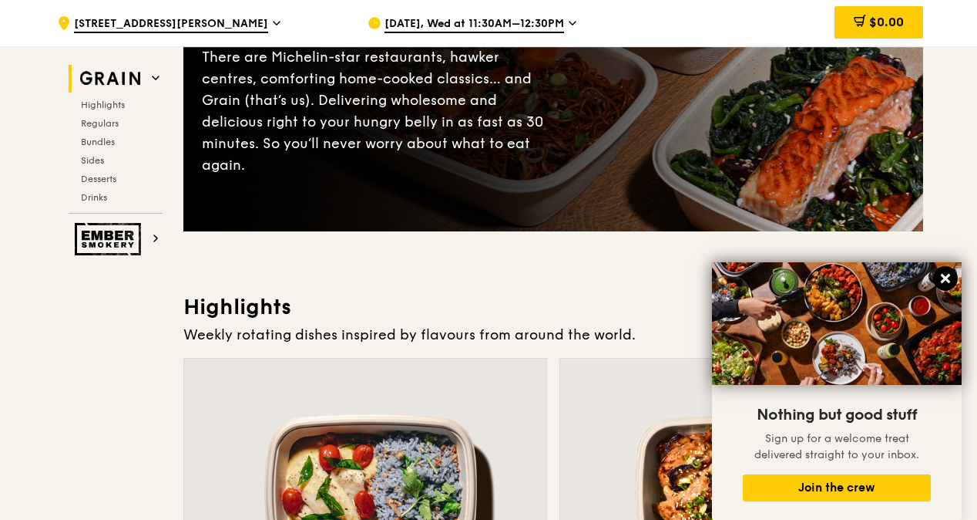  Describe the element at coordinates (110, 239) in the screenshot. I see `img: Ember Smokery web logo` at that location.